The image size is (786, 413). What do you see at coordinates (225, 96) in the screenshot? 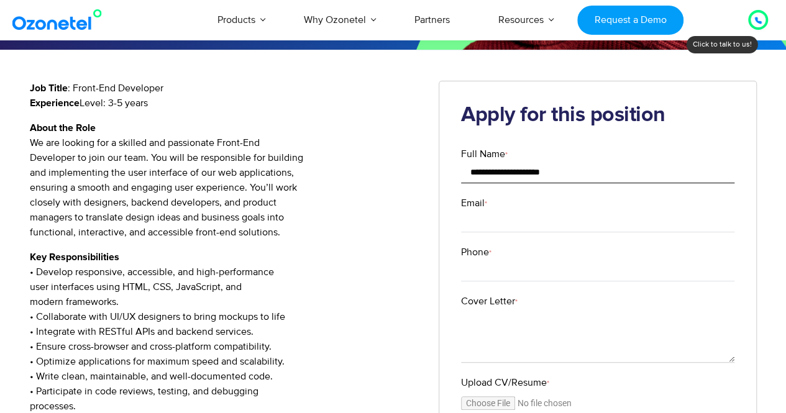
I see `p: : Front-End Developer Level: 3-5 years` at bounding box center [225, 96].